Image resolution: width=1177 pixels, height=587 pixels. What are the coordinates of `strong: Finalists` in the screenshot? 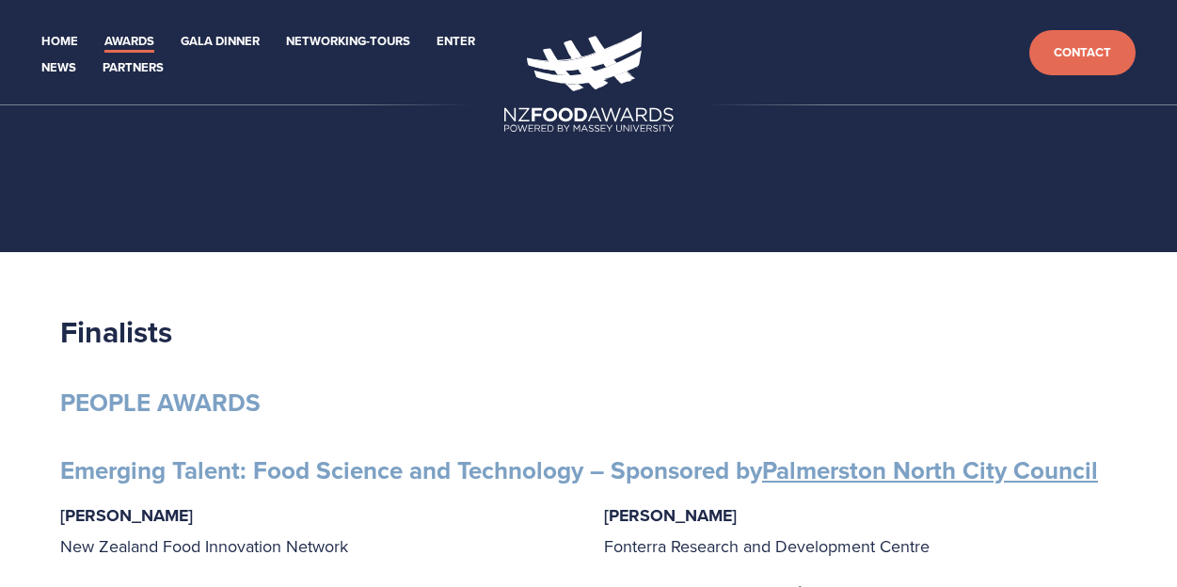 It's located at (116, 331).